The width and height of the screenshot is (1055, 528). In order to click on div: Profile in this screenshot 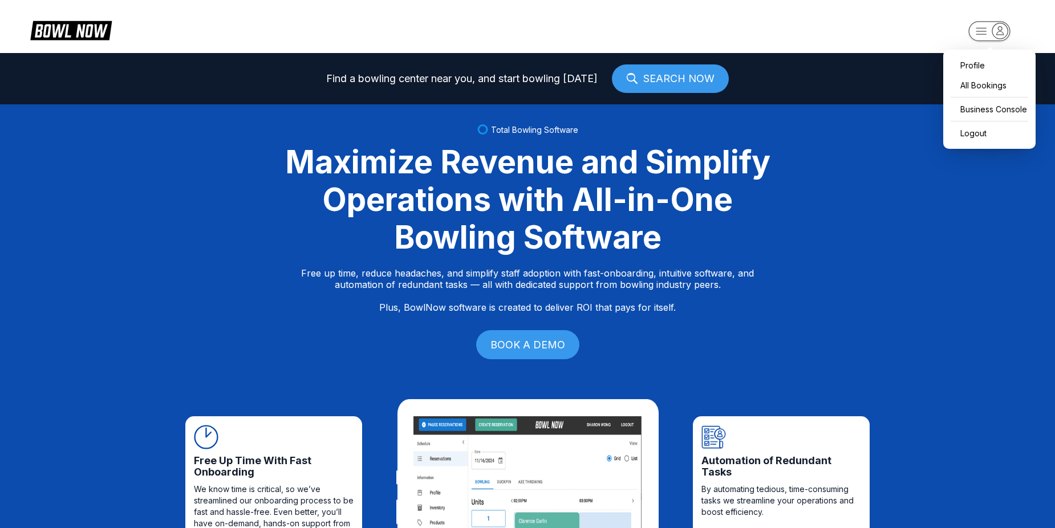, I will do `click(989, 65)`.